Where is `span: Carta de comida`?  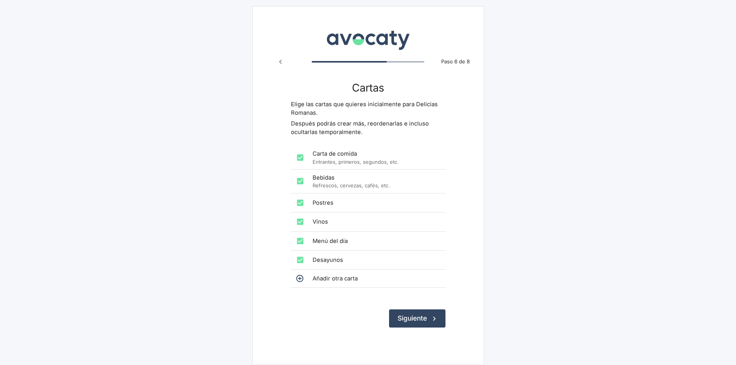 span: Carta de comida is located at coordinates (376, 154).